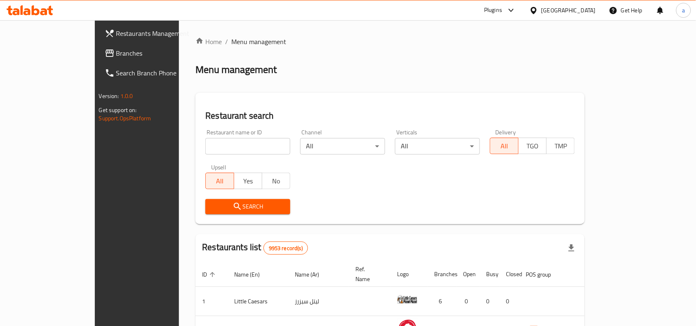 The image size is (696, 326). I want to click on label: Delivery, so click(506, 132).